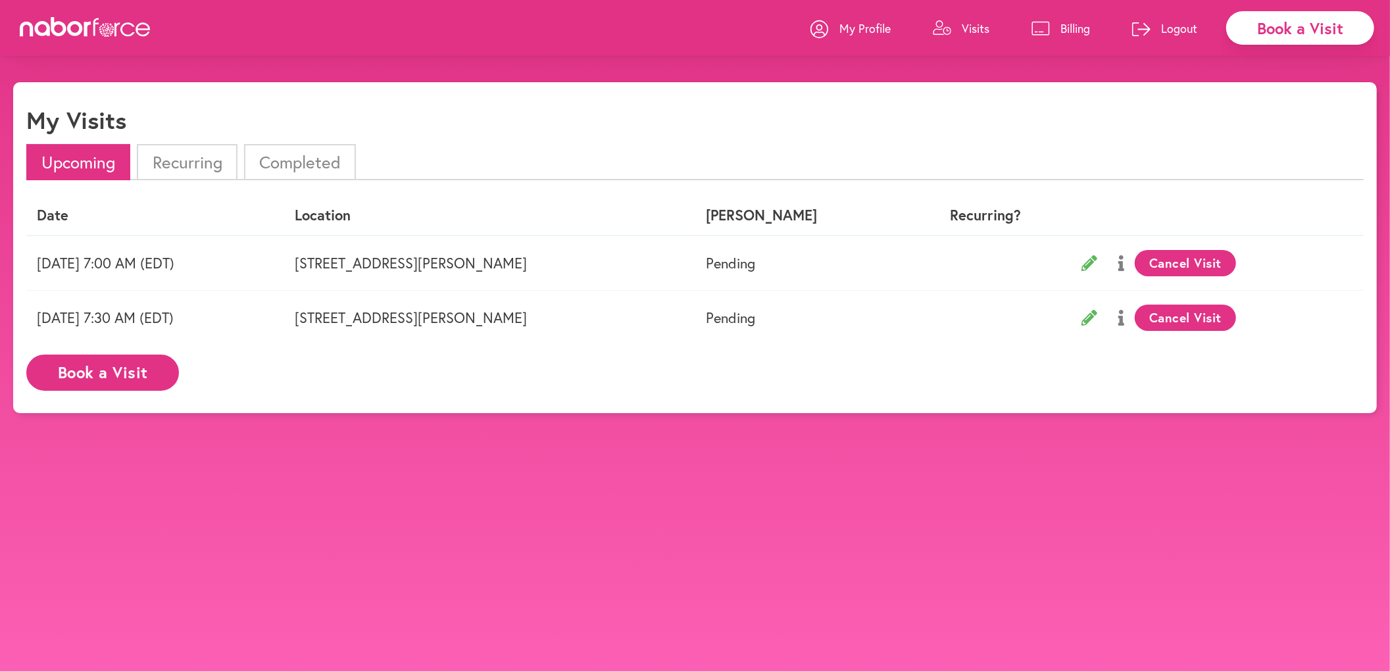 The height and width of the screenshot is (671, 1390). Describe the element at coordinates (850, 28) in the screenshot. I see `a: My Profile` at that location.